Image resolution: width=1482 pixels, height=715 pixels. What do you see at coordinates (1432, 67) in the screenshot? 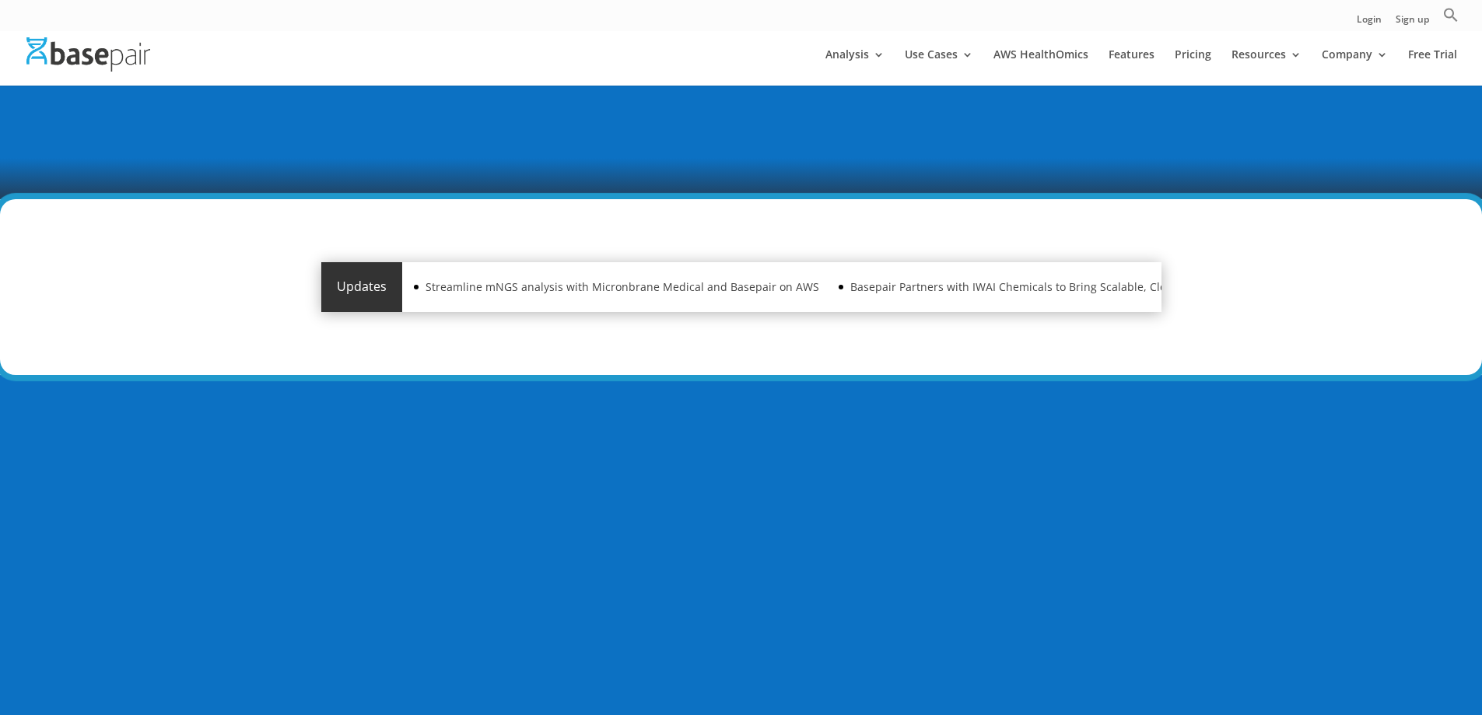
I see `a: Free Trial` at bounding box center [1432, 67].